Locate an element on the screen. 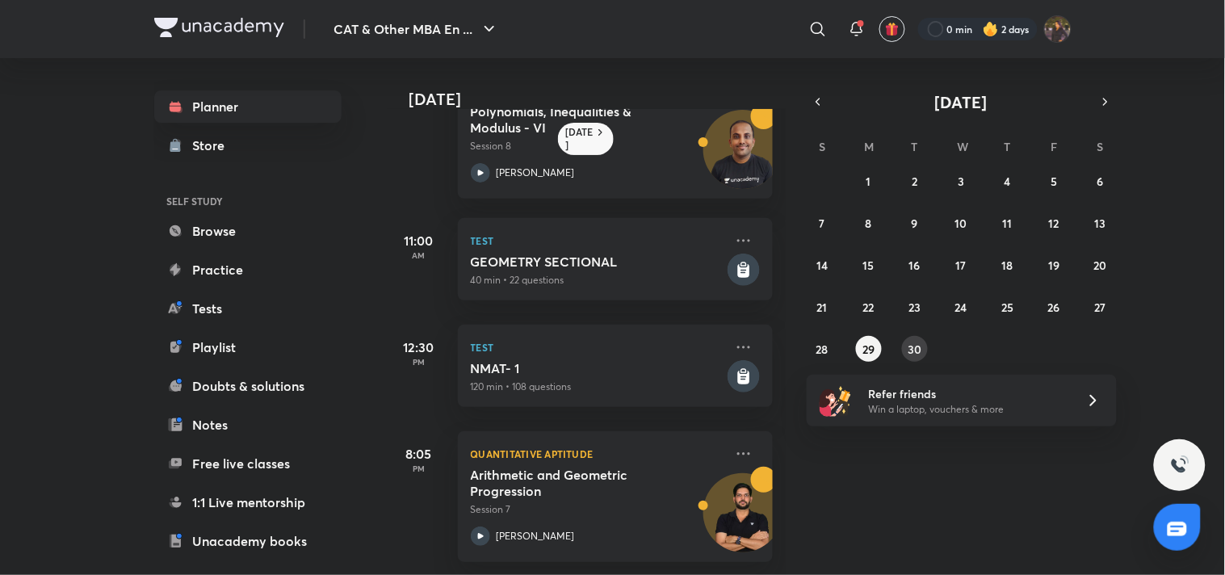 The image size is (1225, 575). a: Doubts & solutions is located at coordinates (248, 386).